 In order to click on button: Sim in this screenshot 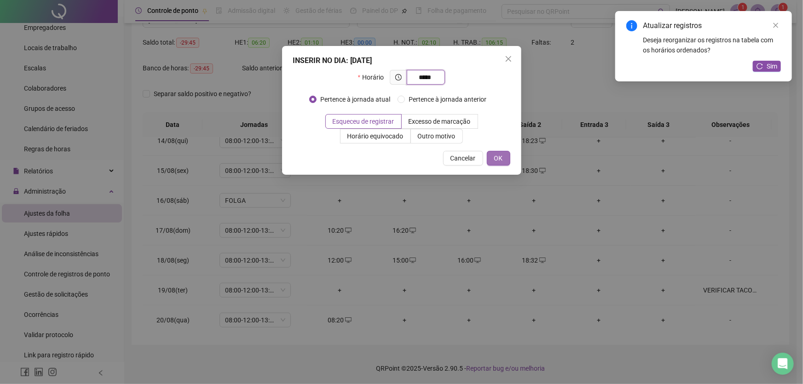, I will do `click(767, 66)`.